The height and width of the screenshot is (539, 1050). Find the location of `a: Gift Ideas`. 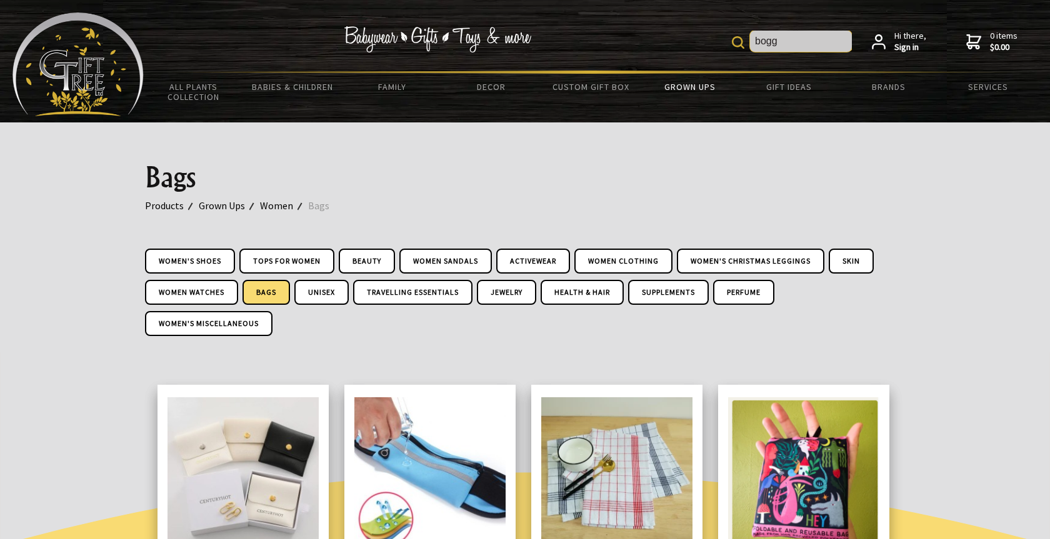

a: Gift Ideas is located at coordinates (788, 87).